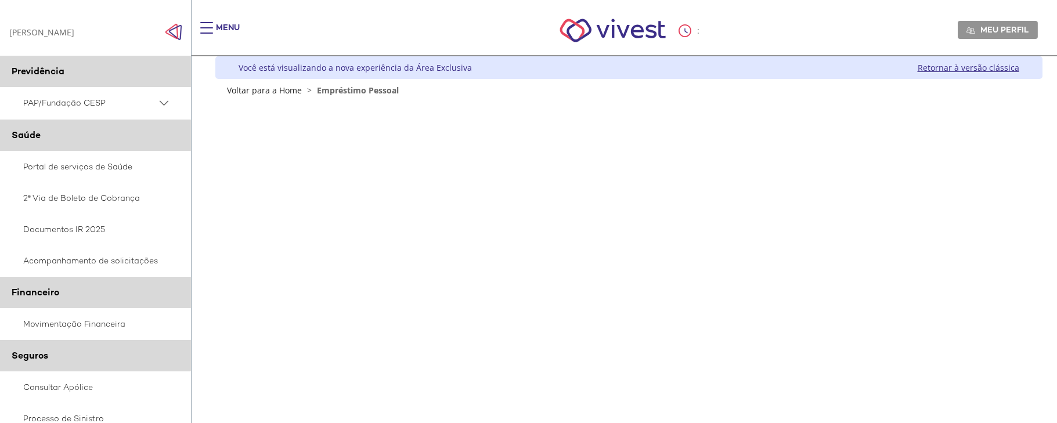 The height and width of the screenshot is (423, 1057). Describe the element at coordinates (264, 90) in the screenshot. I see `a: Voltar para a Home` at that location.